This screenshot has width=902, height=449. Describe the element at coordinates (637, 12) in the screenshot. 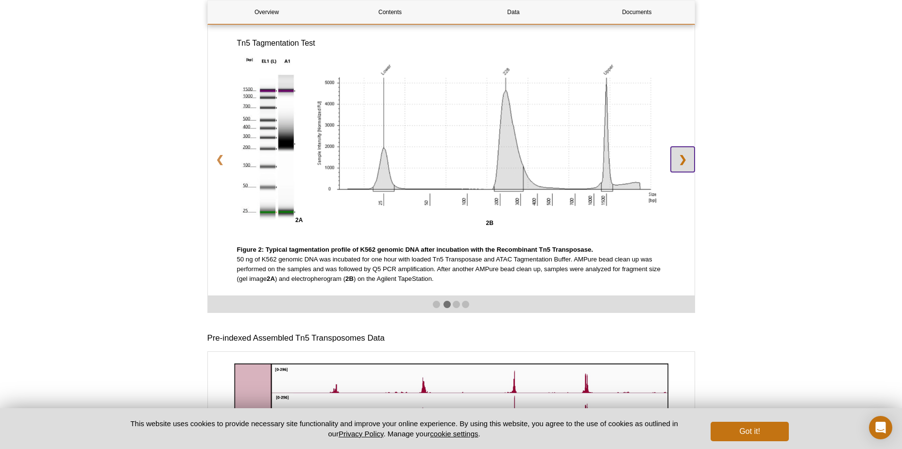

I see `a: Documents` at that location.